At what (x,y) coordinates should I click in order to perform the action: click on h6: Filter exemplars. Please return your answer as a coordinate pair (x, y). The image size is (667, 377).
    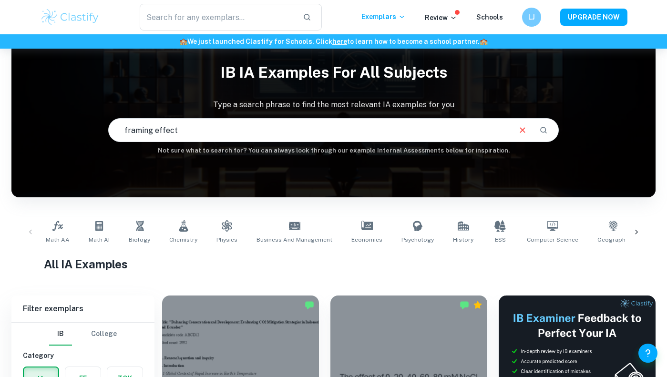
    Looking at the image, I should click on (83, 309).